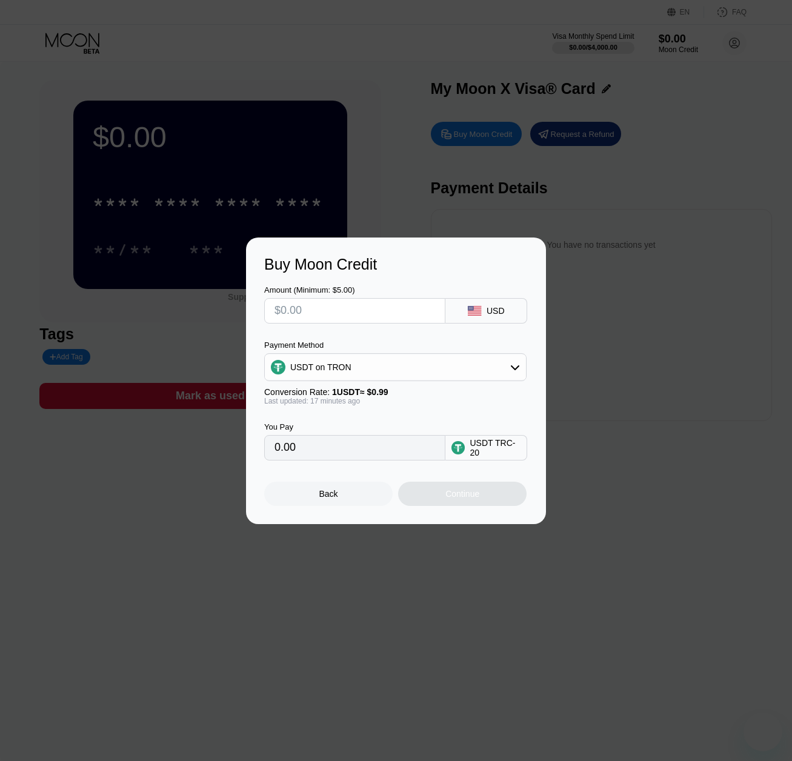  Describe the element at coordinates (395, 345) in the screenshot. I see `div: Payment Method` at that location.